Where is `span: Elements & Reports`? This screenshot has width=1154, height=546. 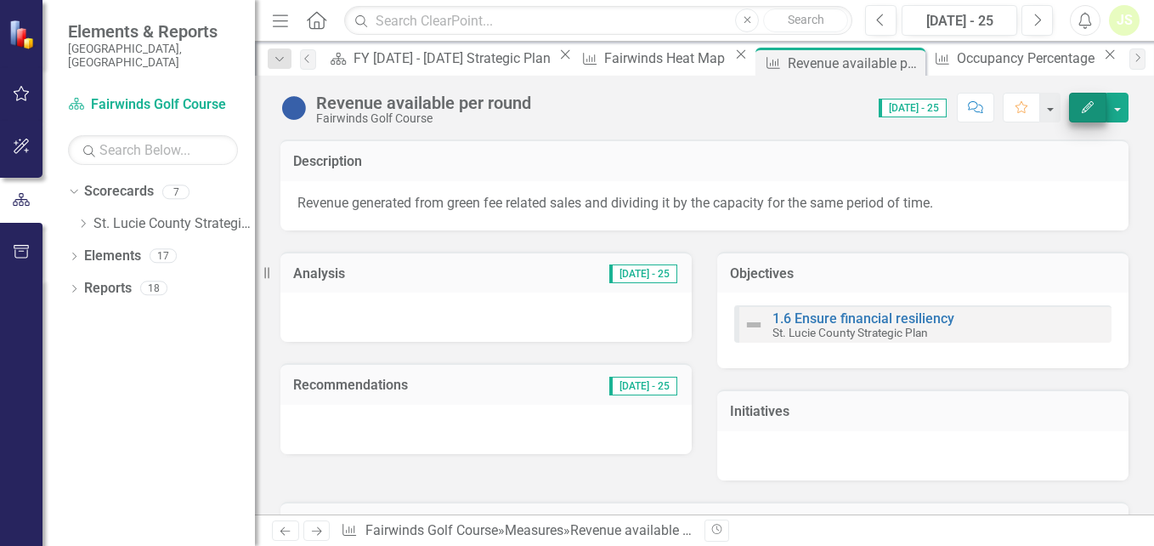 span: Elements & Reports is located at coordinates (153, 31).